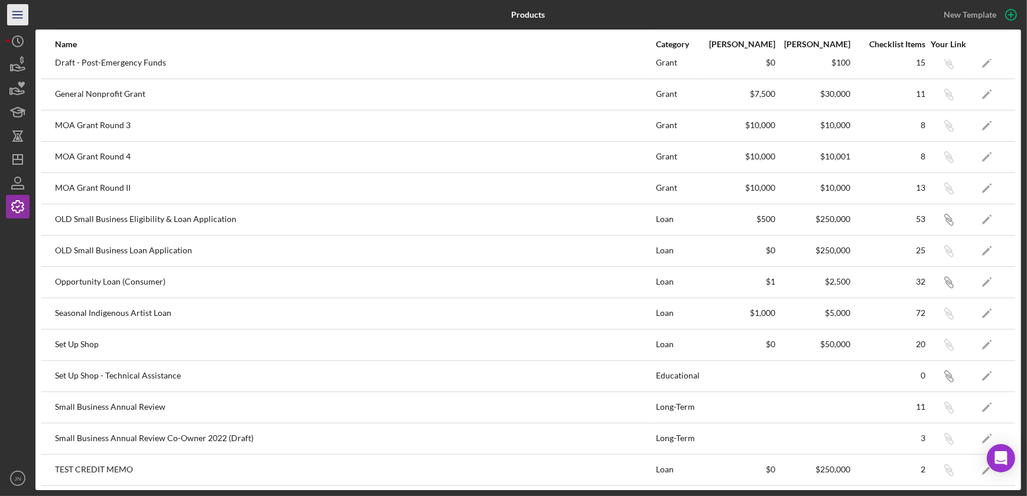 Image resolution: width=1027 pixels, height=496 pixels. I want to click on div: 72, so click(888, 313).